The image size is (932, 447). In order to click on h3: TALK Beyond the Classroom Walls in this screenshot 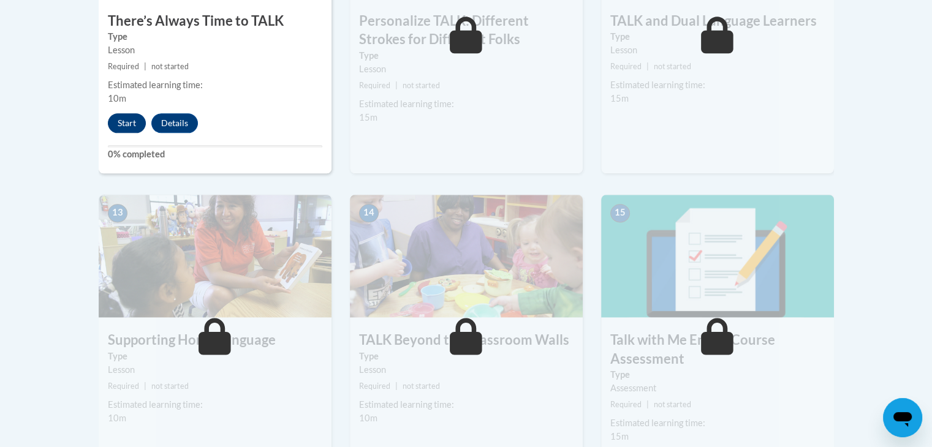, I will do `click(466, 340)`.